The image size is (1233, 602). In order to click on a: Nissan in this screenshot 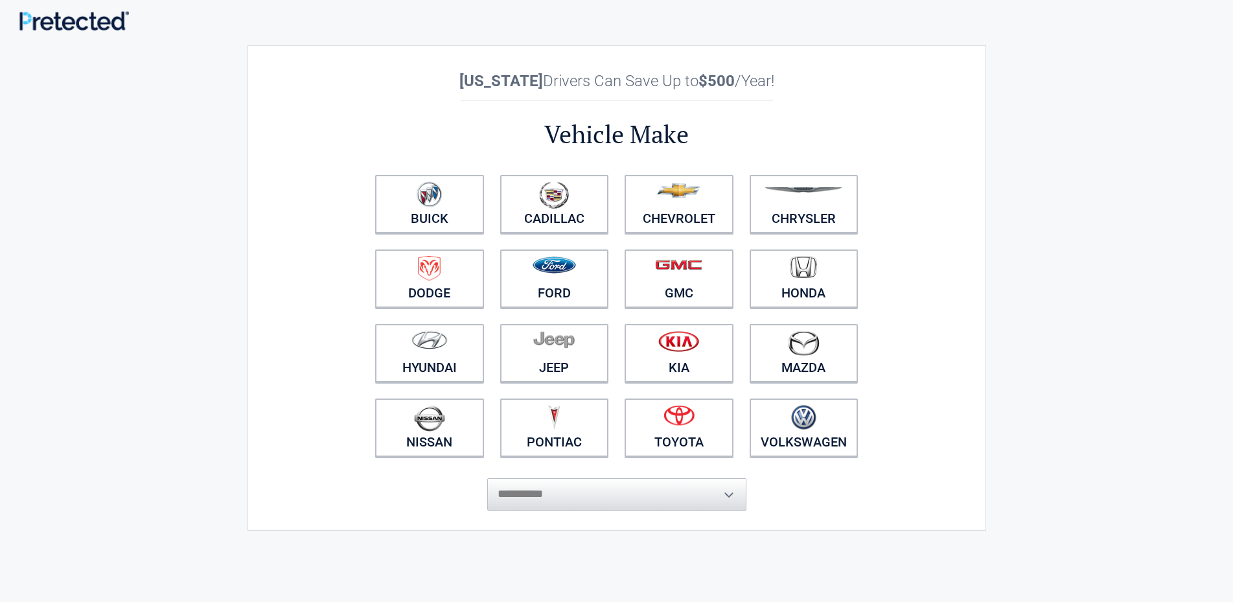, I will do `click(430, 428)`.